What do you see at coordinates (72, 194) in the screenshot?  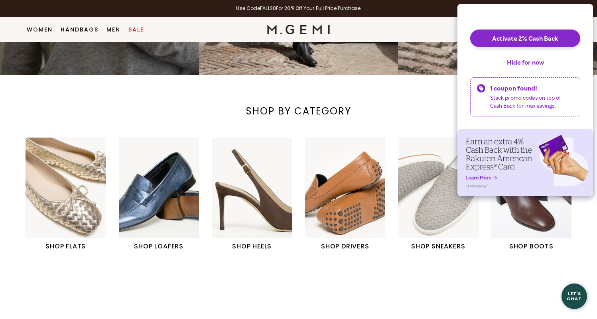 I see `div: 1 / 6` at bounding box center [72, 194].